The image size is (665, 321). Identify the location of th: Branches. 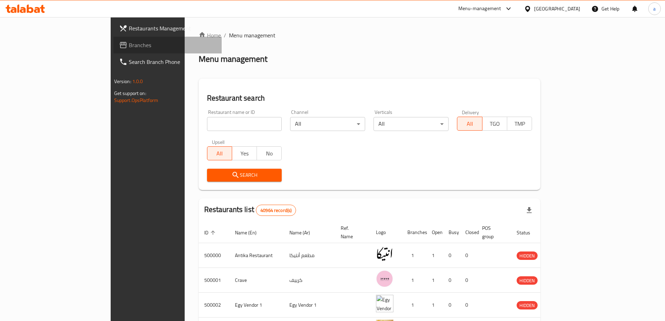
(414, 232).